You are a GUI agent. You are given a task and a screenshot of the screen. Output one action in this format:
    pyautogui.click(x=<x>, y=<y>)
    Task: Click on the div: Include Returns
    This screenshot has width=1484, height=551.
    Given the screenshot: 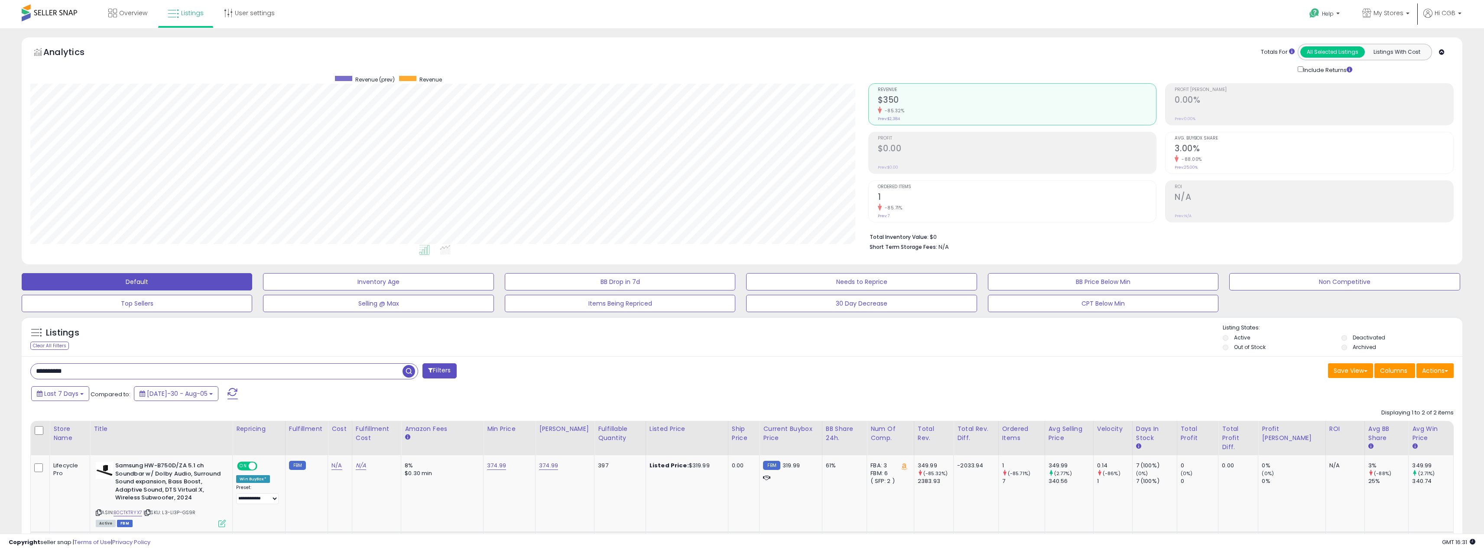 What is the action you would take?
    pyautogui.click(x=1326, y=69)
    